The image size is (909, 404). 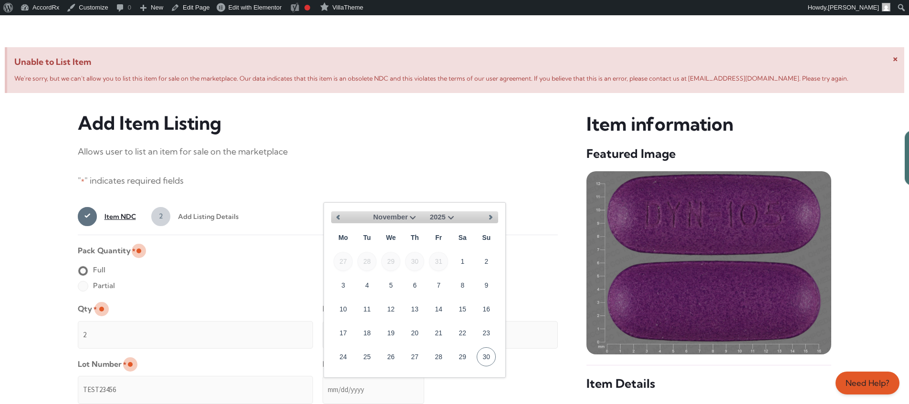 What do you see at coordinates (439, 357) in the screenshot?
I see `a: 28` at bounding box center [439, 357].